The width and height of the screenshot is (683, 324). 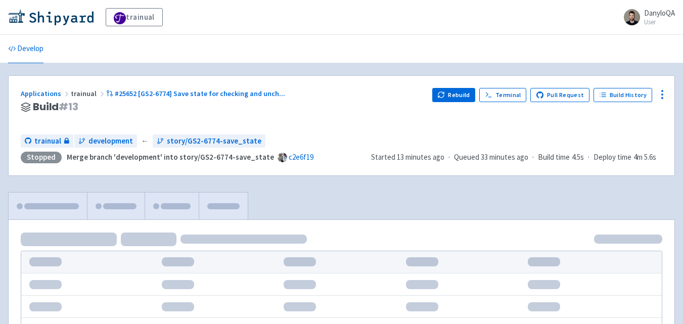 What do you see at coordinates (111, 141) in the screenshot?
I see `span: development` at bounding box center [111, 141].